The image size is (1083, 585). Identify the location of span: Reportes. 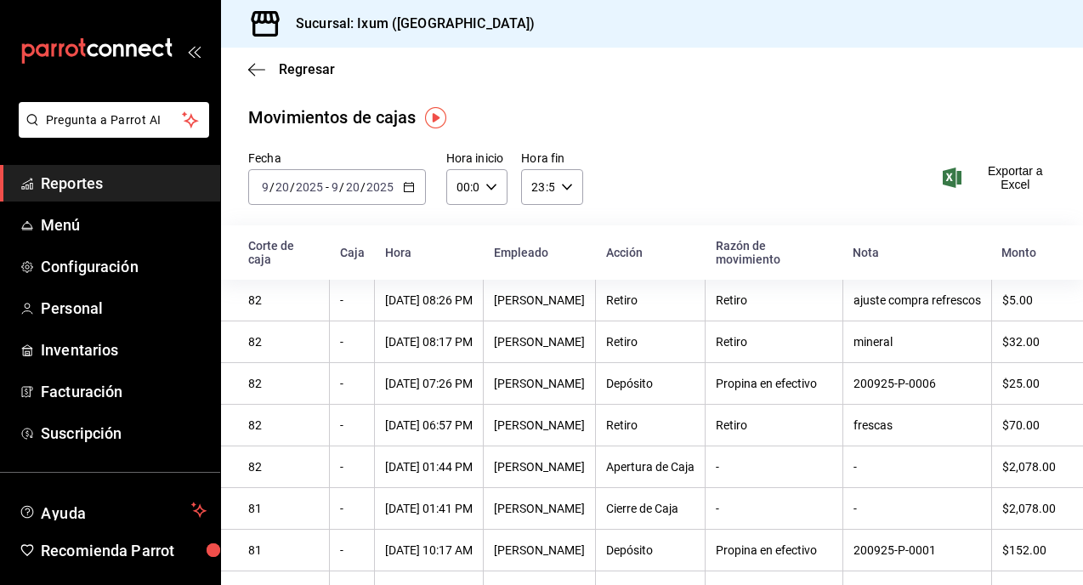
(123, 183).